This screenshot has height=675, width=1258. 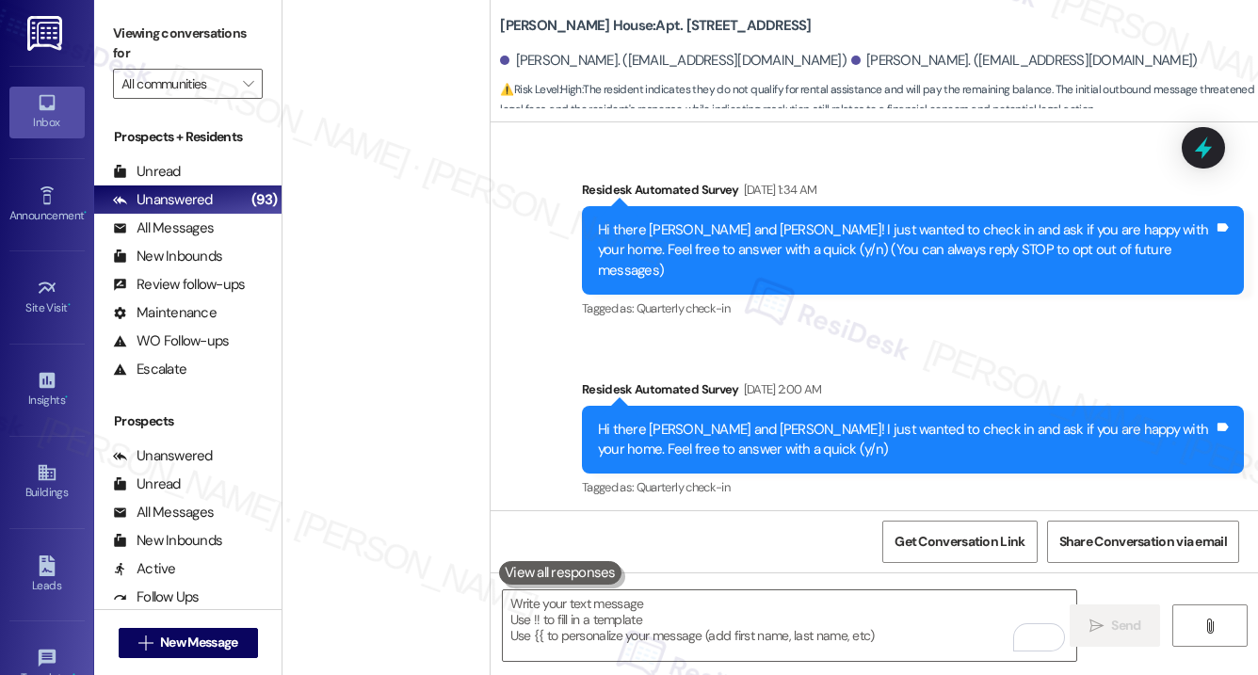 I want to click on strong: ⚠️ Risk Level: High, so click(x=540, y=89).